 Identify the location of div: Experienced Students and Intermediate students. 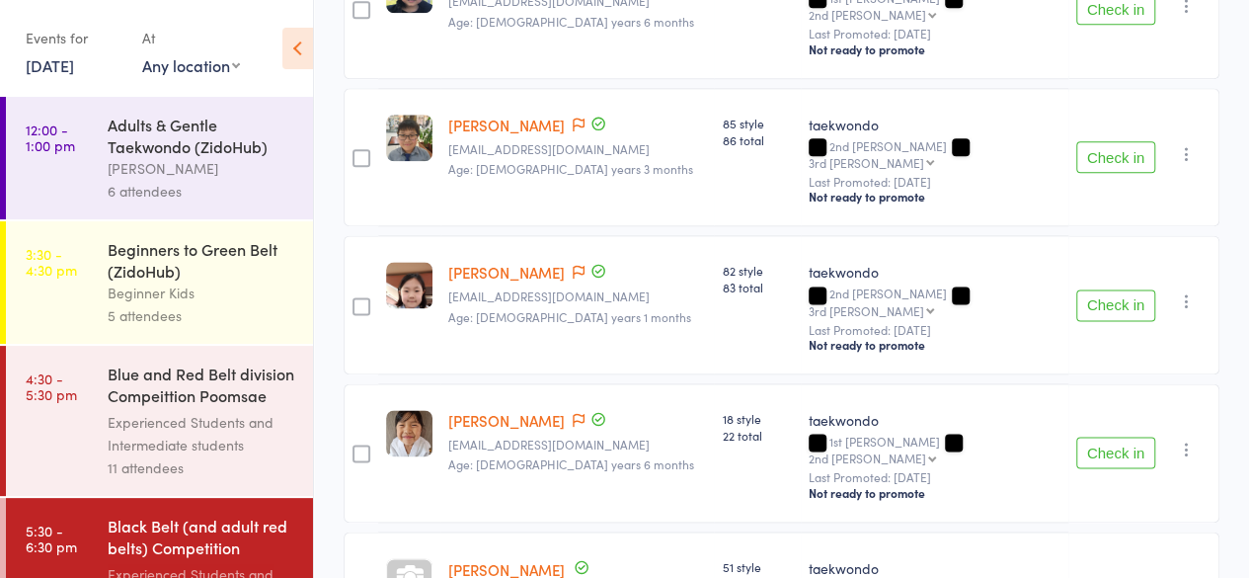
(201, 433).